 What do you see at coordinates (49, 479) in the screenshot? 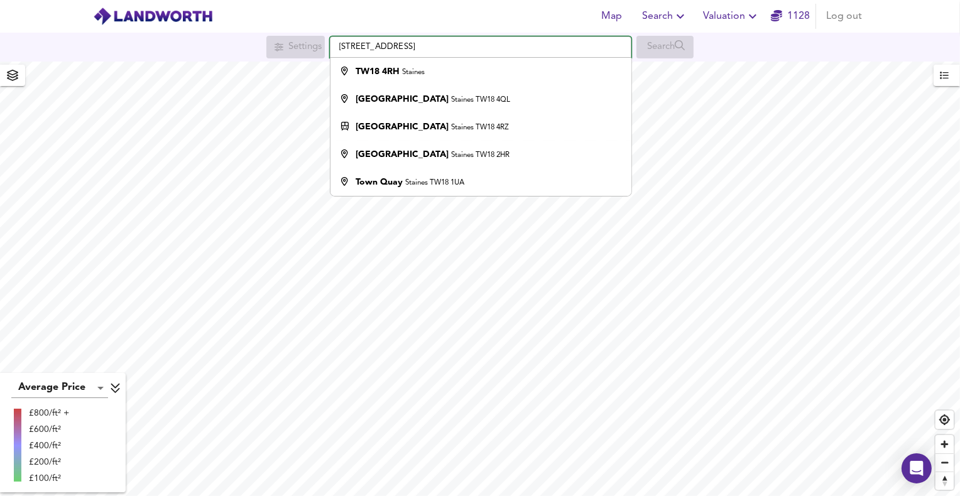
I see `div: £100/ft²` at bounding box center [49, 479].